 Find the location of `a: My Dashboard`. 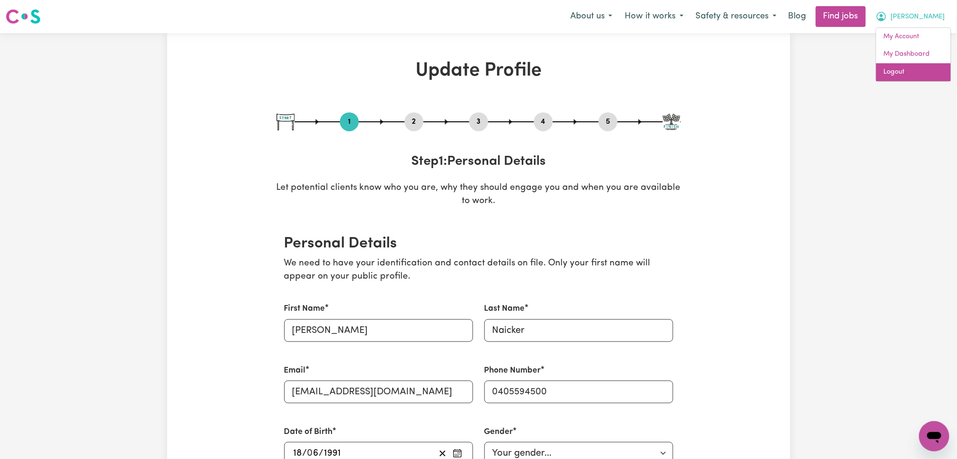

a: My Dashboard is located at coordinates (914, 54).